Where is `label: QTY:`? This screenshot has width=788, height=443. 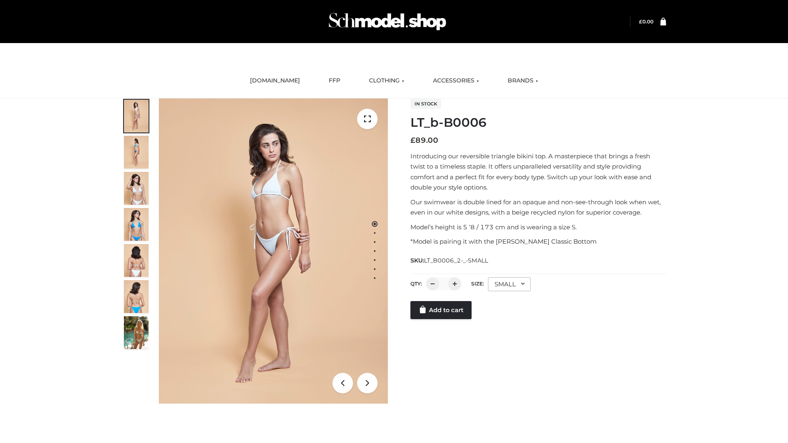 label: QTY: is located at coordinates (416, 284).